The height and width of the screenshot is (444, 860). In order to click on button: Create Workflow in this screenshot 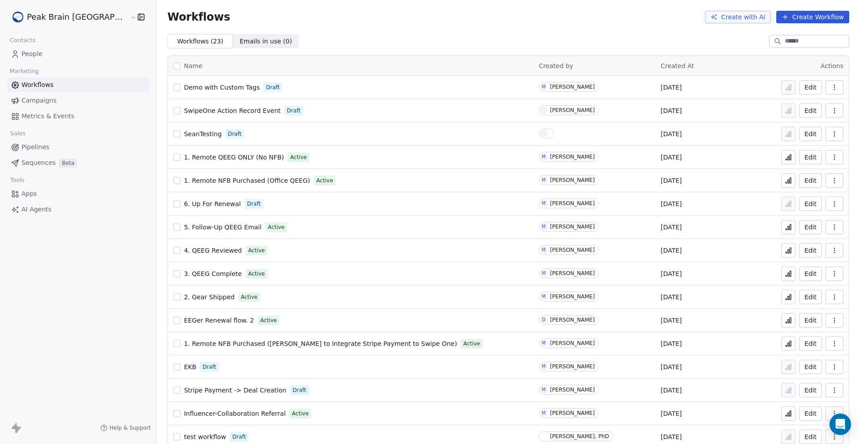, I will do `click(812, 17)`.